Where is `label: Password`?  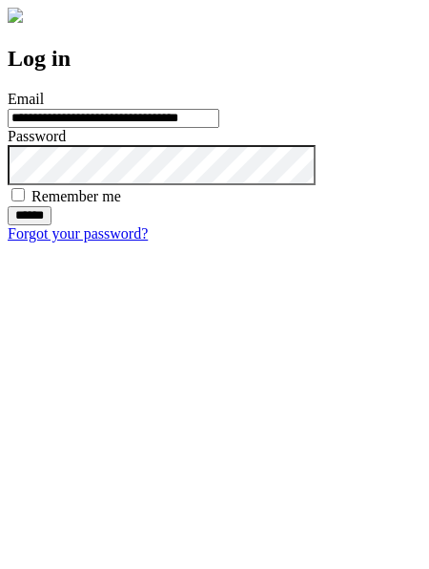
label: Password is located at coordinates (36, 136).